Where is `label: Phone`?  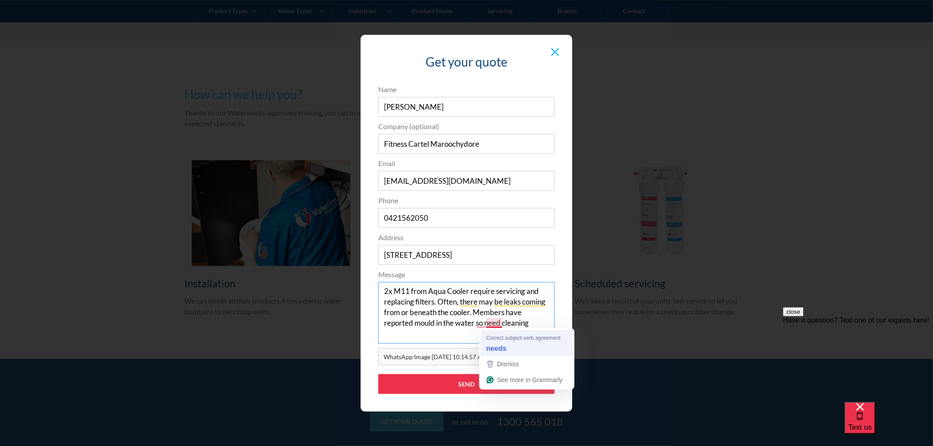 label: Phone is located at coordinates (466, 201).